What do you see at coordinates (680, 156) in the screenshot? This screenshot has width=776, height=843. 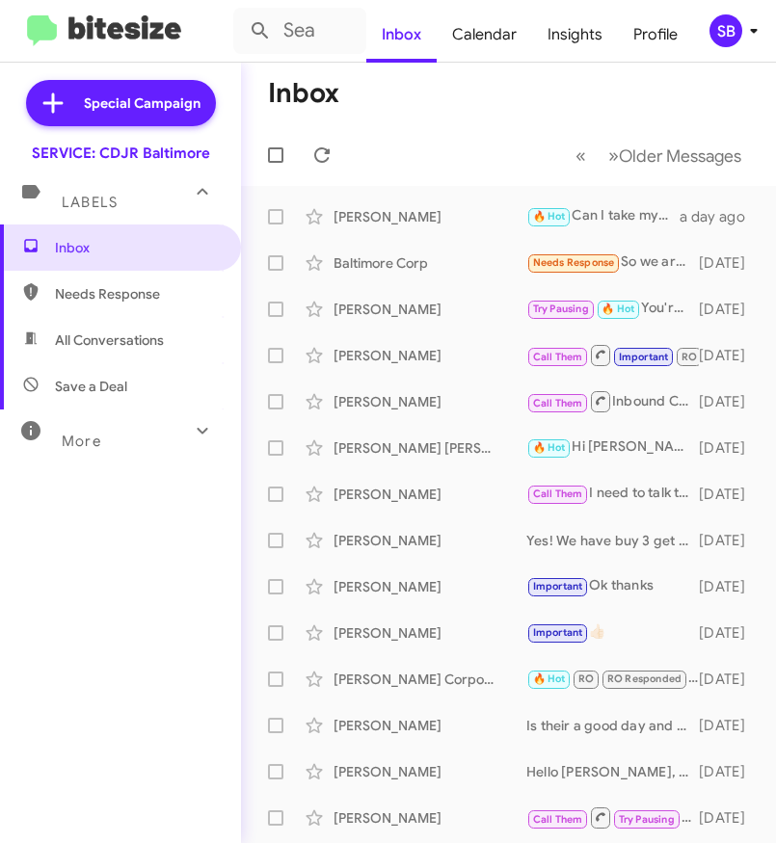 I see `span: Older Messages` at bounding box center [680, 156].